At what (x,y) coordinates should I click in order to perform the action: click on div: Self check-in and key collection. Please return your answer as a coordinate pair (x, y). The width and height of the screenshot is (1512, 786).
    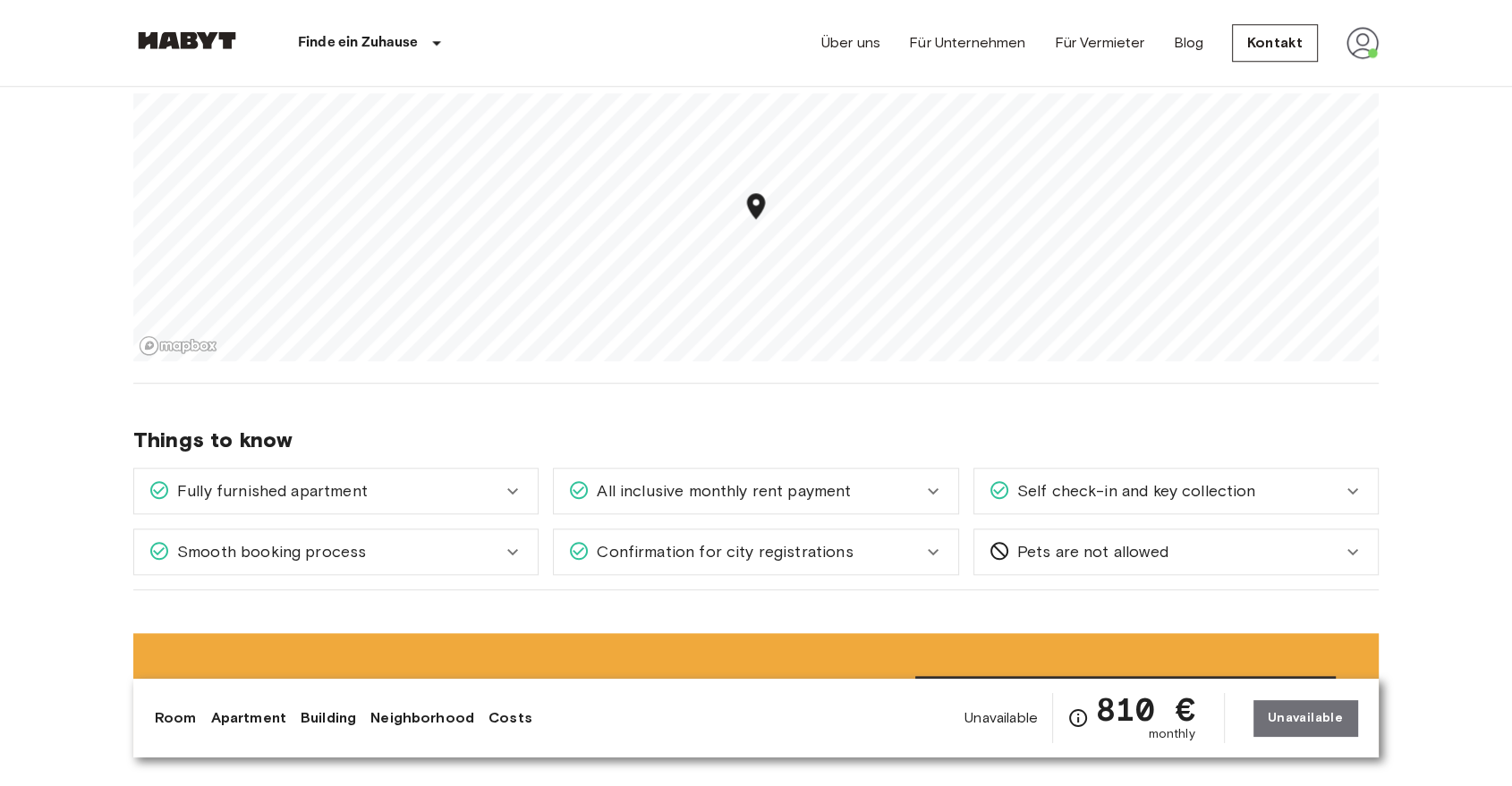
    Looking at the image, I should click on (1176, 491).